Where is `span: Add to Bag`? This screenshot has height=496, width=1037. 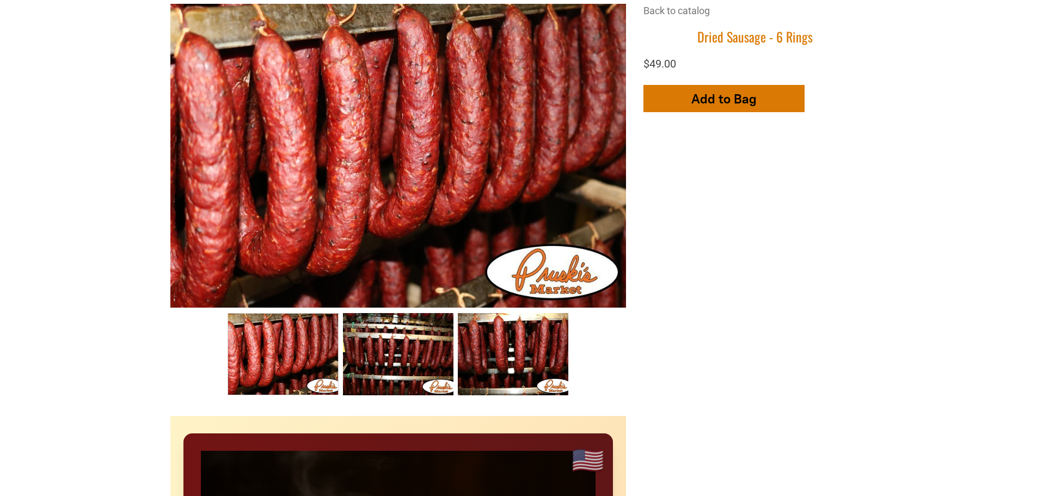
span: Add to Bag is located at coordinates (724, 99).